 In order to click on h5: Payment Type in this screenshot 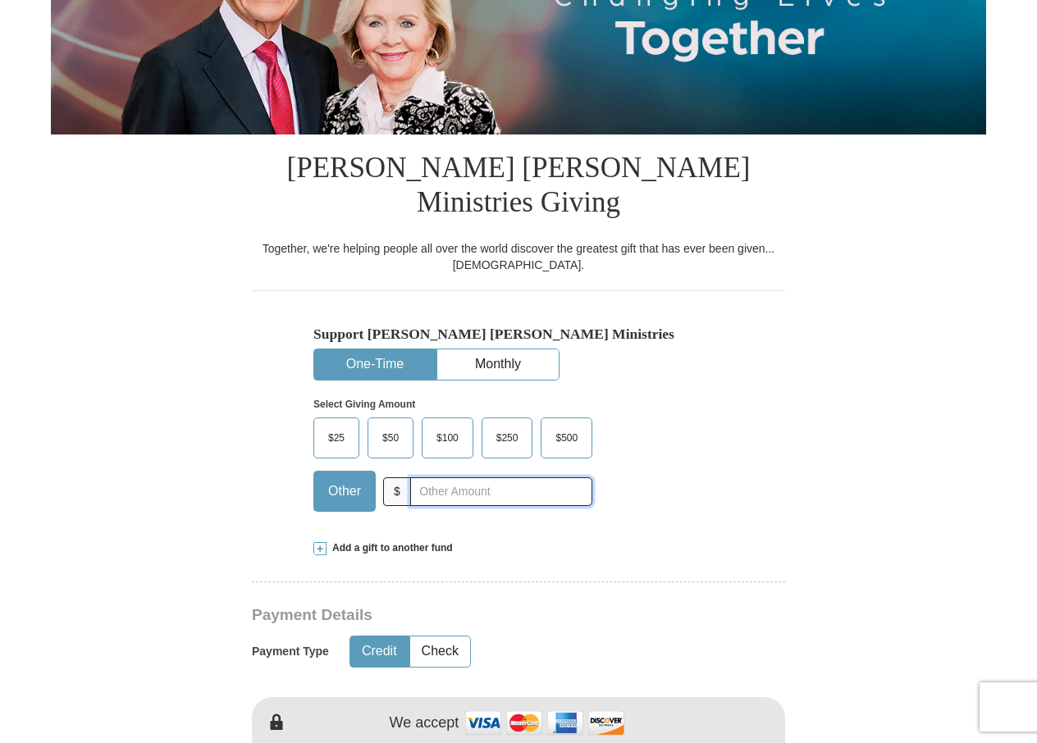, I will do `click(290, 651)`.